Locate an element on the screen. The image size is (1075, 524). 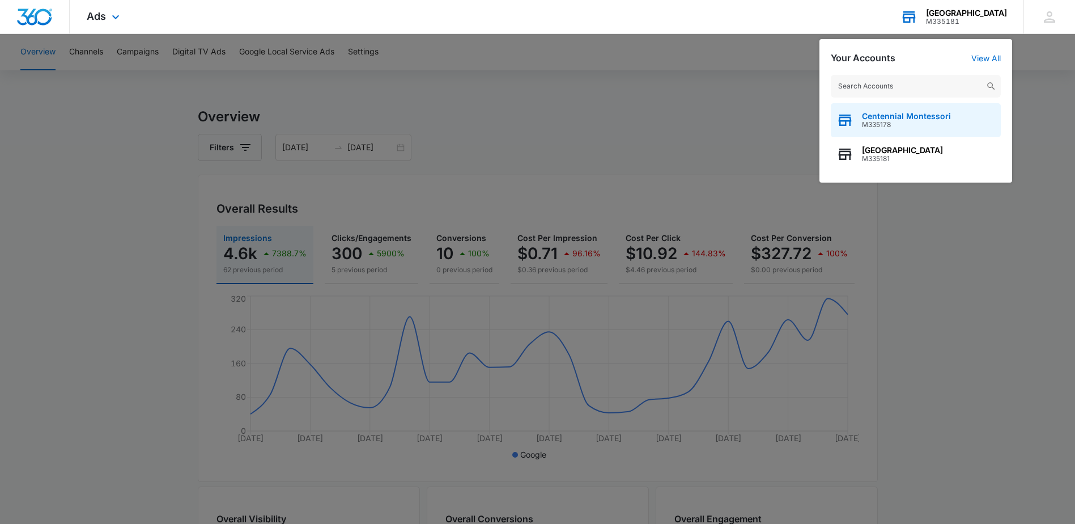
button: Centennial MontessoriM335178 is located at coordinates (916, 120).